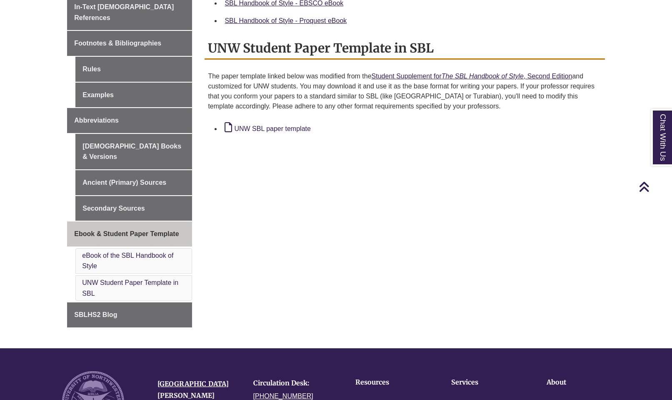 This screenshot has width=672, height=400. I want to click on span: SBLHS2 Blog, so click(95, 314).